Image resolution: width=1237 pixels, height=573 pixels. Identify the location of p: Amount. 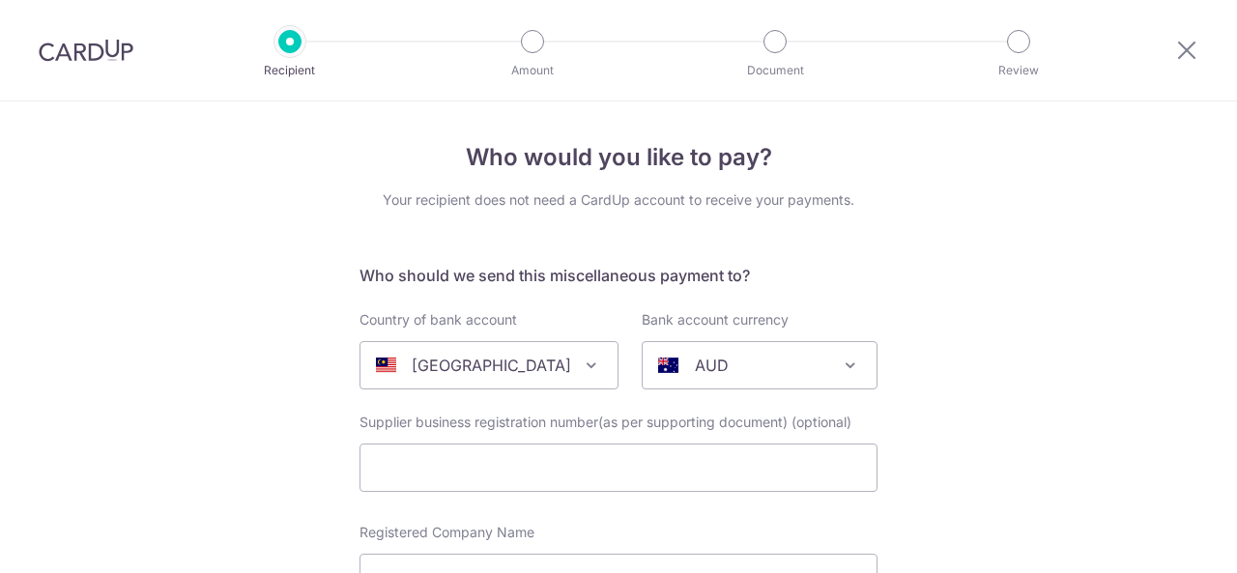
(533, 71).